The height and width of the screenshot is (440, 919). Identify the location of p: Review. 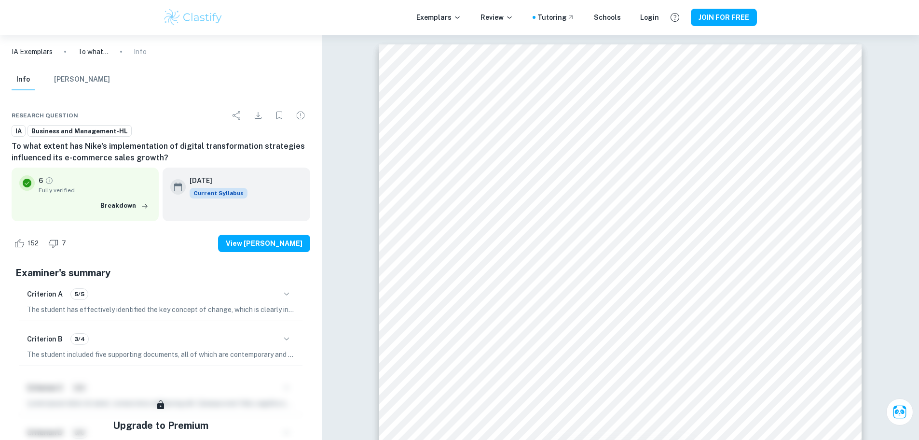
(497, 17).